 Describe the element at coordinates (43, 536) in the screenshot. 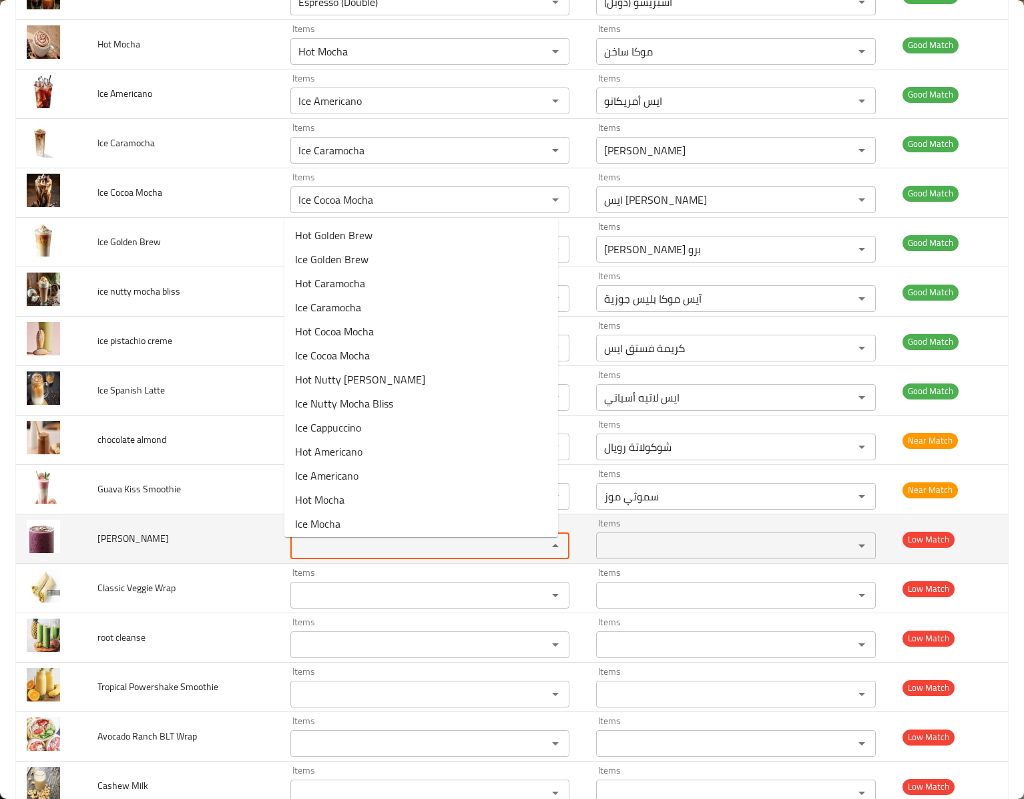

I see `img: Berry Almond` at that location.